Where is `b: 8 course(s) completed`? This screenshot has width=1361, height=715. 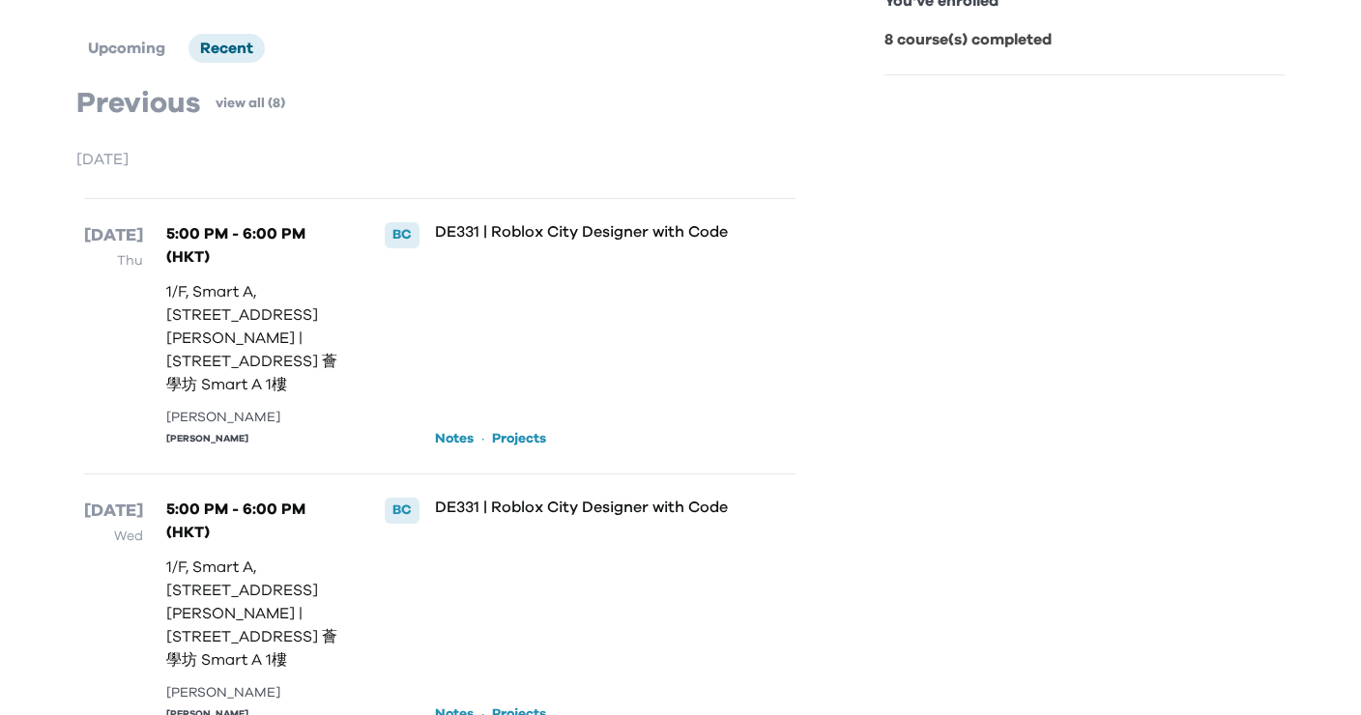 b: 8 course(s) completed is located at coordinates (968, 40).